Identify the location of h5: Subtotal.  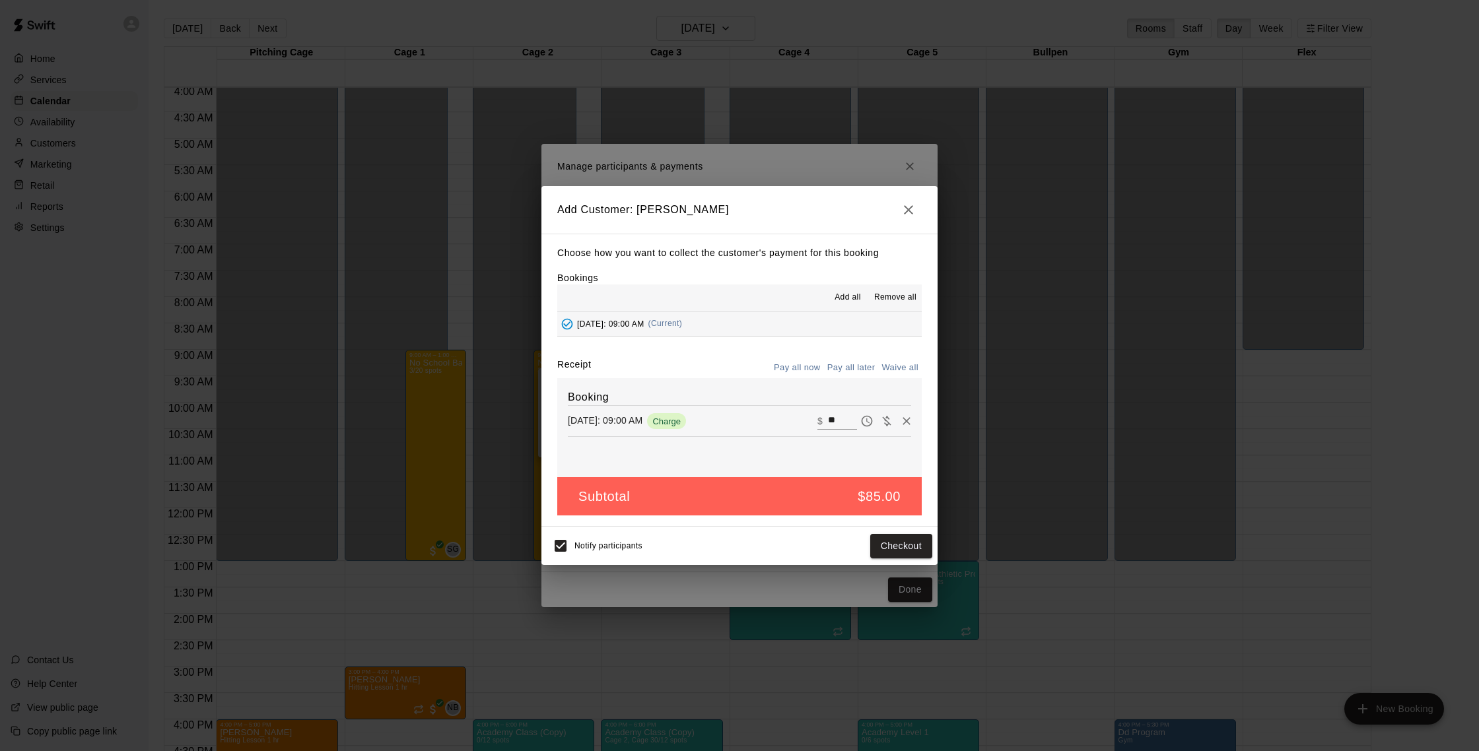
(604, 496).